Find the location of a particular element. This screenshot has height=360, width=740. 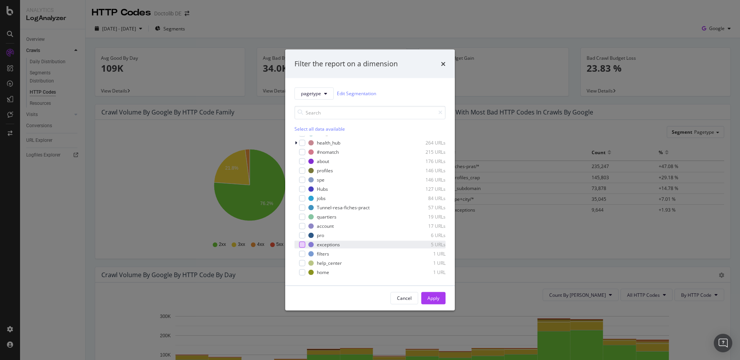

div: account is located at coordinates (325, 226).